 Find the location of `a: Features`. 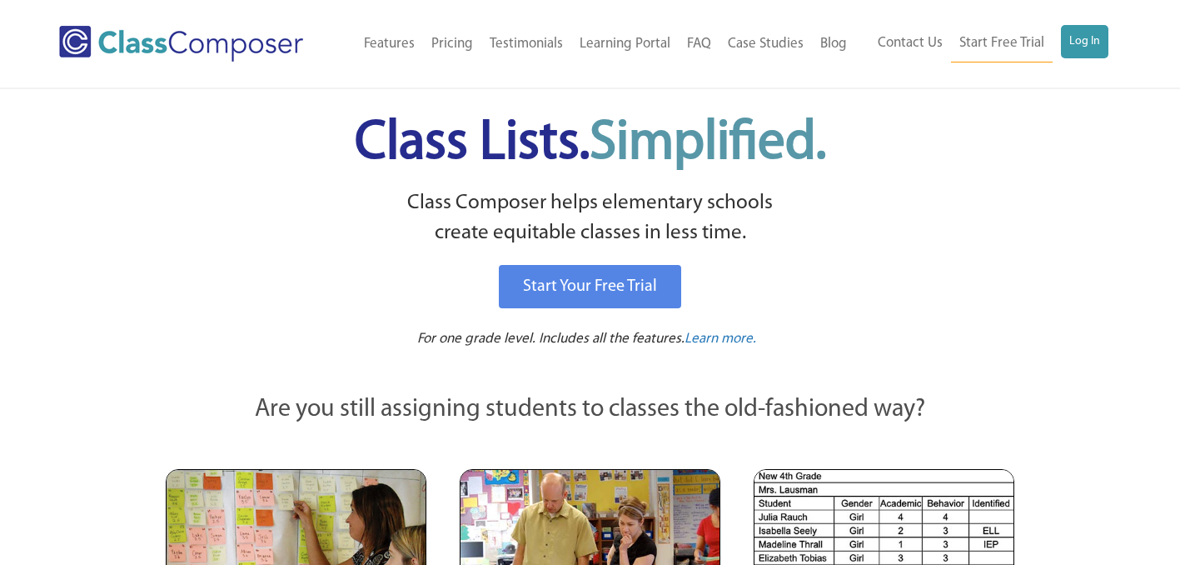

a: Features is located at coordinates (389, 44).